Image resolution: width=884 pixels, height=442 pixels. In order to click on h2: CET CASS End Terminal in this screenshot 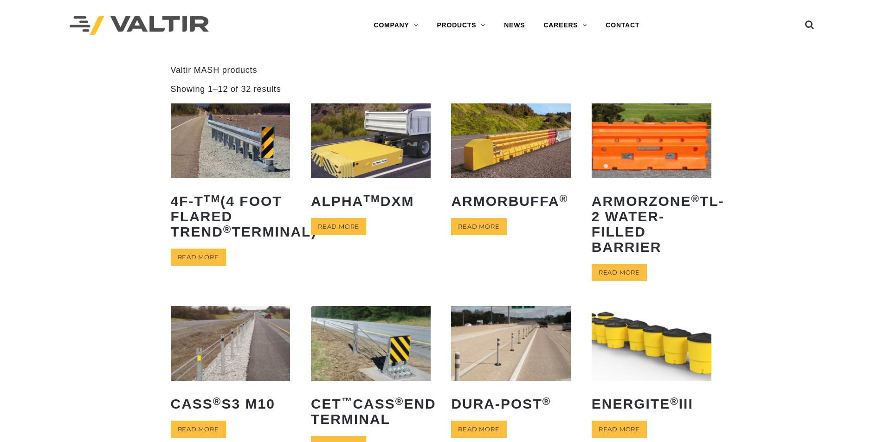, I will do `click(371, 412)`.